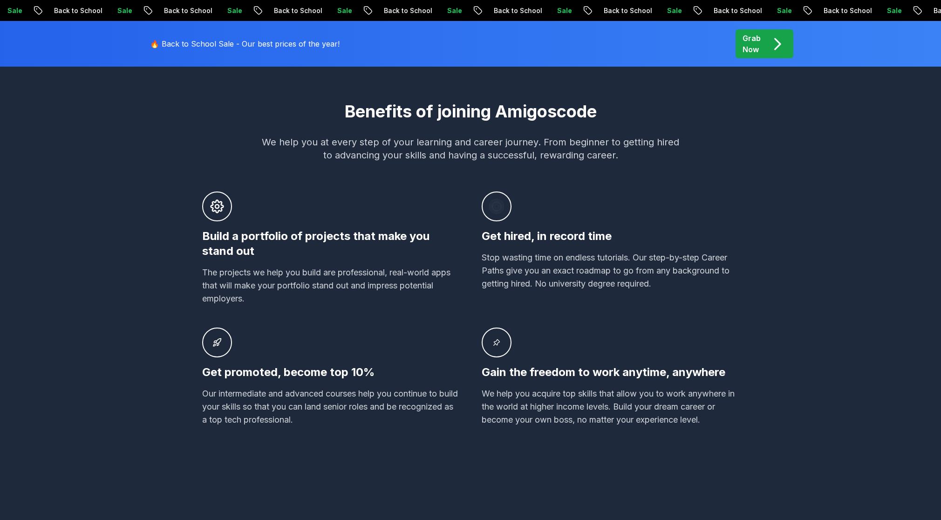  What do you see at coordinates (331, 372) in the screenshot?
I see `h3: Get promoted, become top 10%` at bounding box center [331, 372].